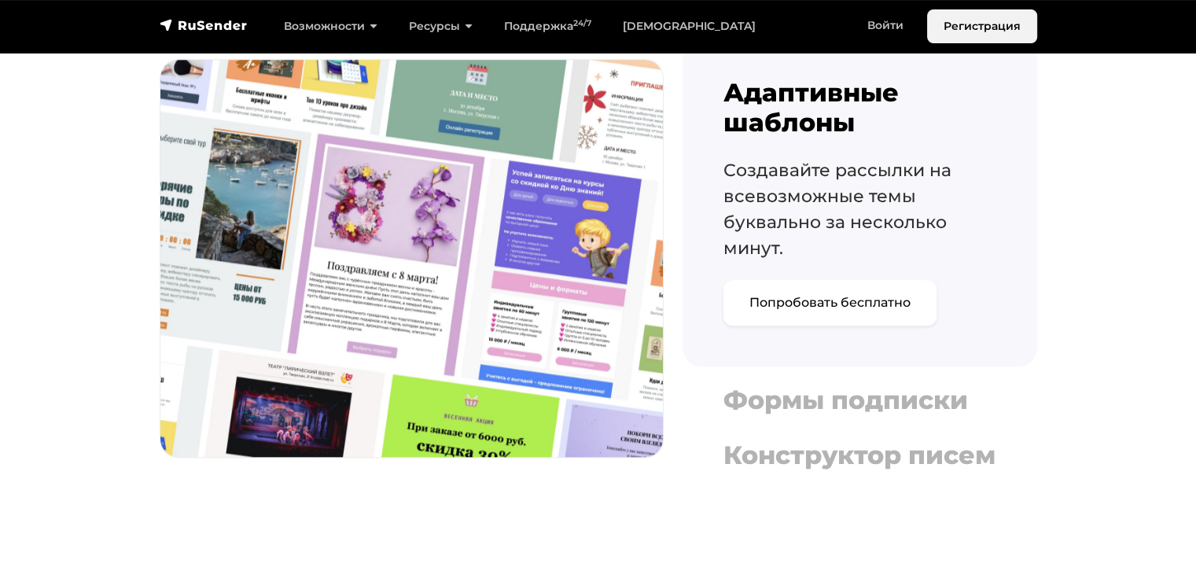  What do you see at coordinates (204, 25) in the screenshot?
I see `img: RuSender` at bounding box center [204, 25].